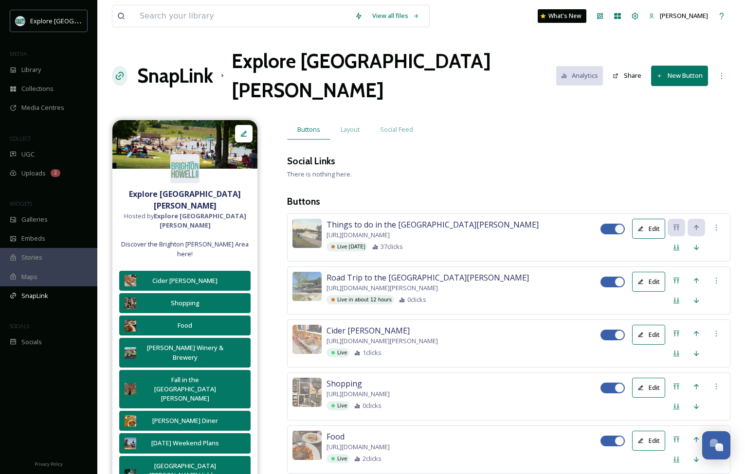  Describe the element at coordinates (185, 326) in the screenshot. I see `div: Food` at that location.